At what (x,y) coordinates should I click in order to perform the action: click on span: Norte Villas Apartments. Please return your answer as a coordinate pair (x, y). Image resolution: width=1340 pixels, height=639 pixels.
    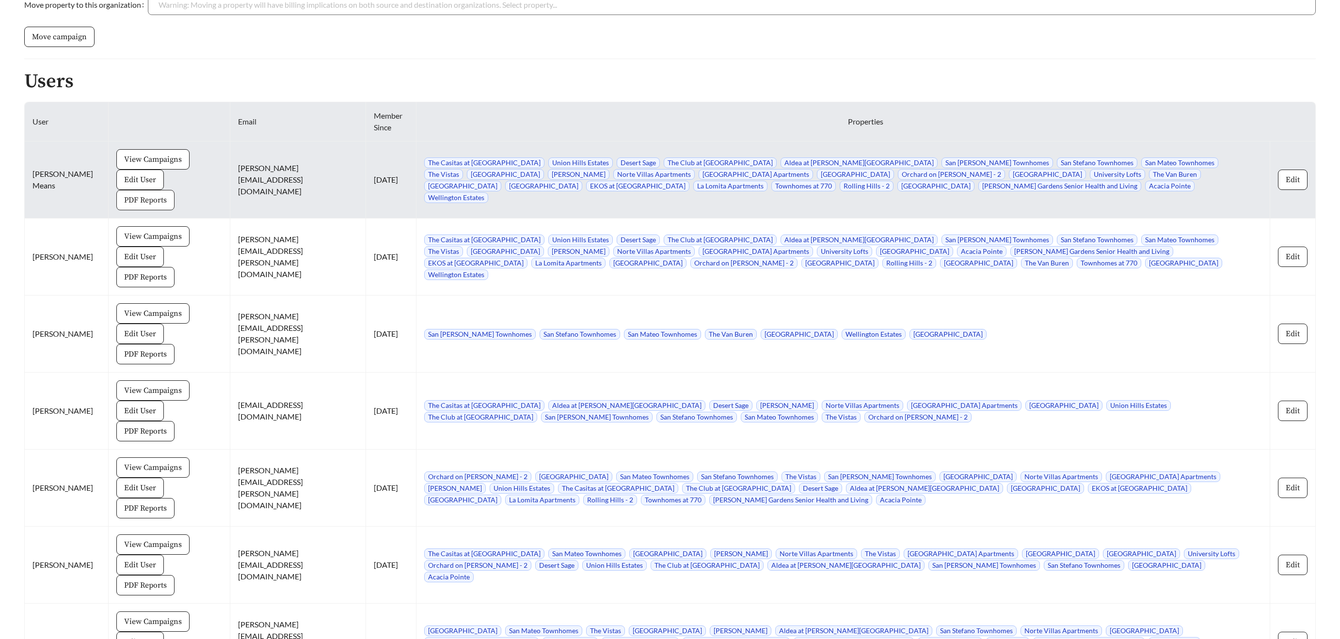
    Looking at the image, I should click on (1061, 477).